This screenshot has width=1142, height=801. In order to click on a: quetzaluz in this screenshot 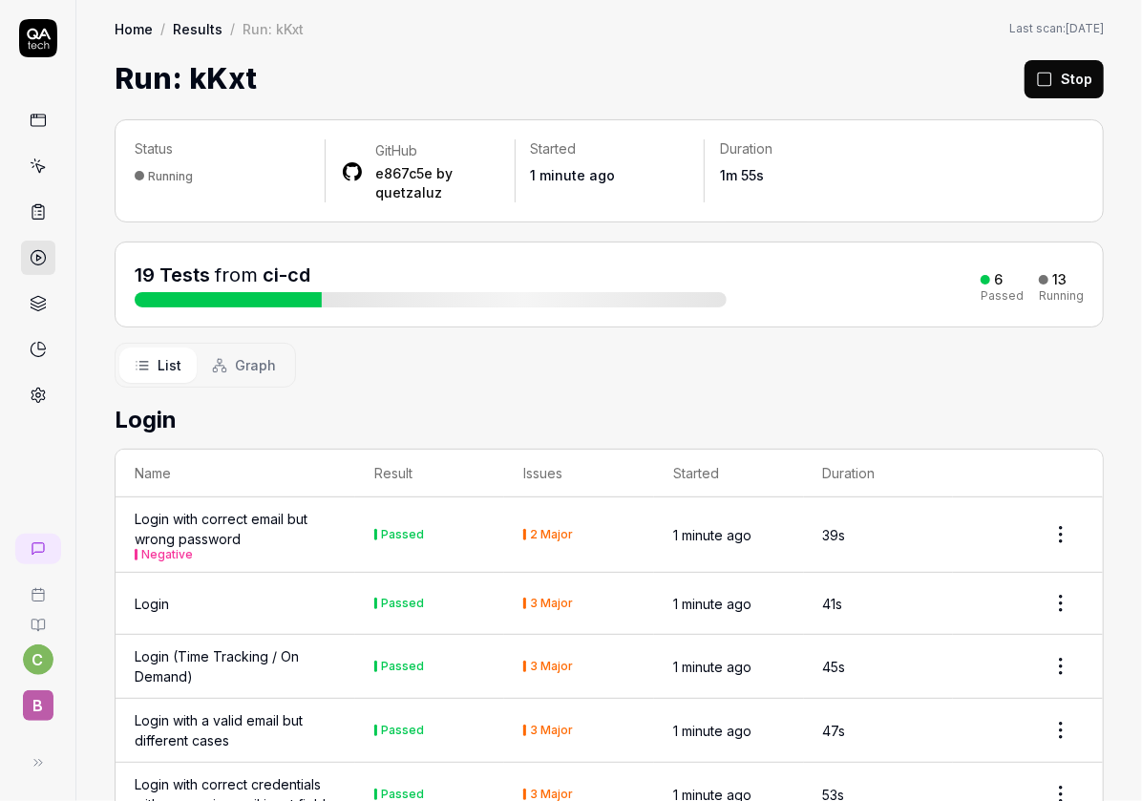, I will do `click(409, 192)`.